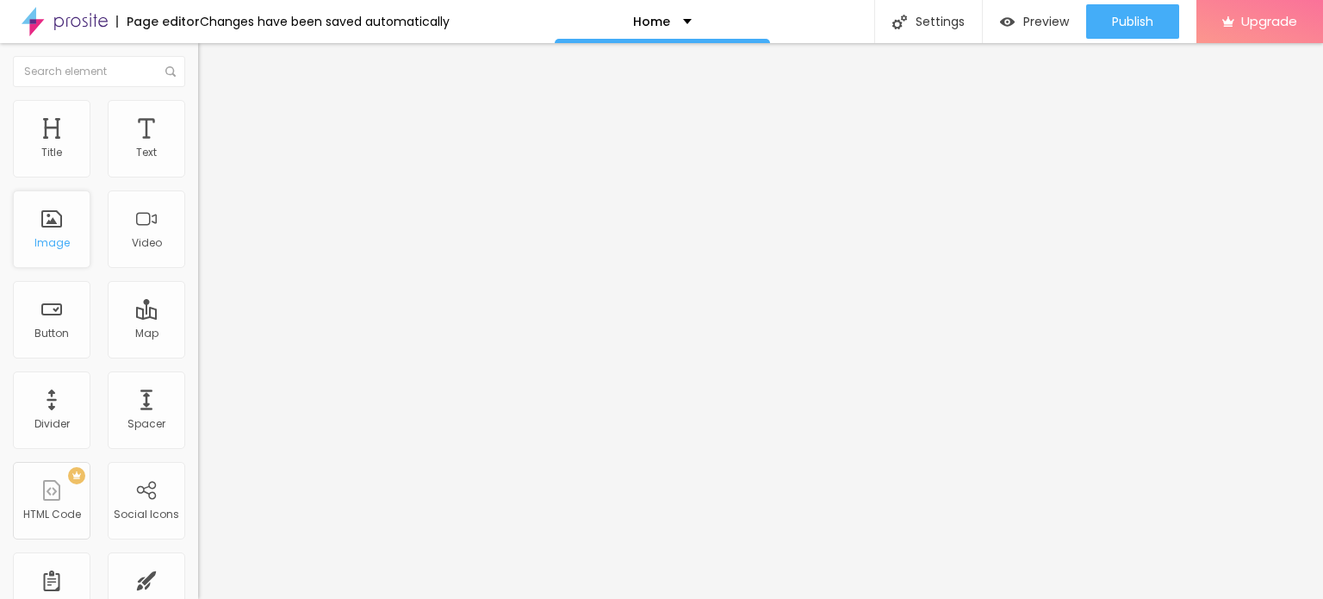  Describe the element at coordinates (146, 424) in the screenshot. I see `div: Spacer` at that location.